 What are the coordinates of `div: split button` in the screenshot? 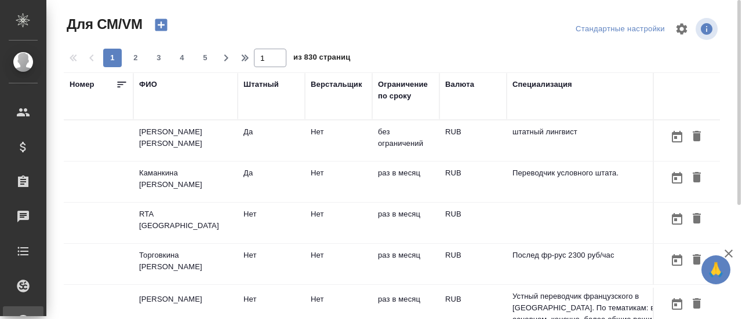 It's located at (620, 29).